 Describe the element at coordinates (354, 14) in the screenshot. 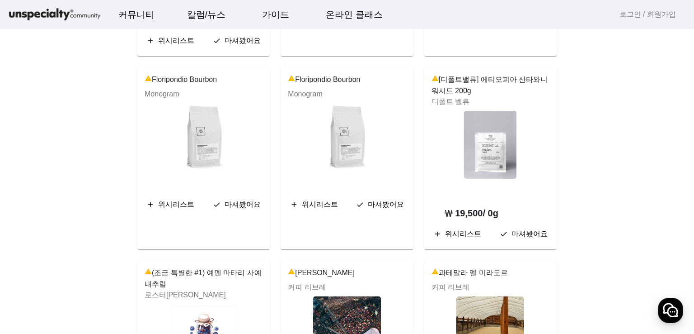

I see `a: 온라인 클래스` at that location.